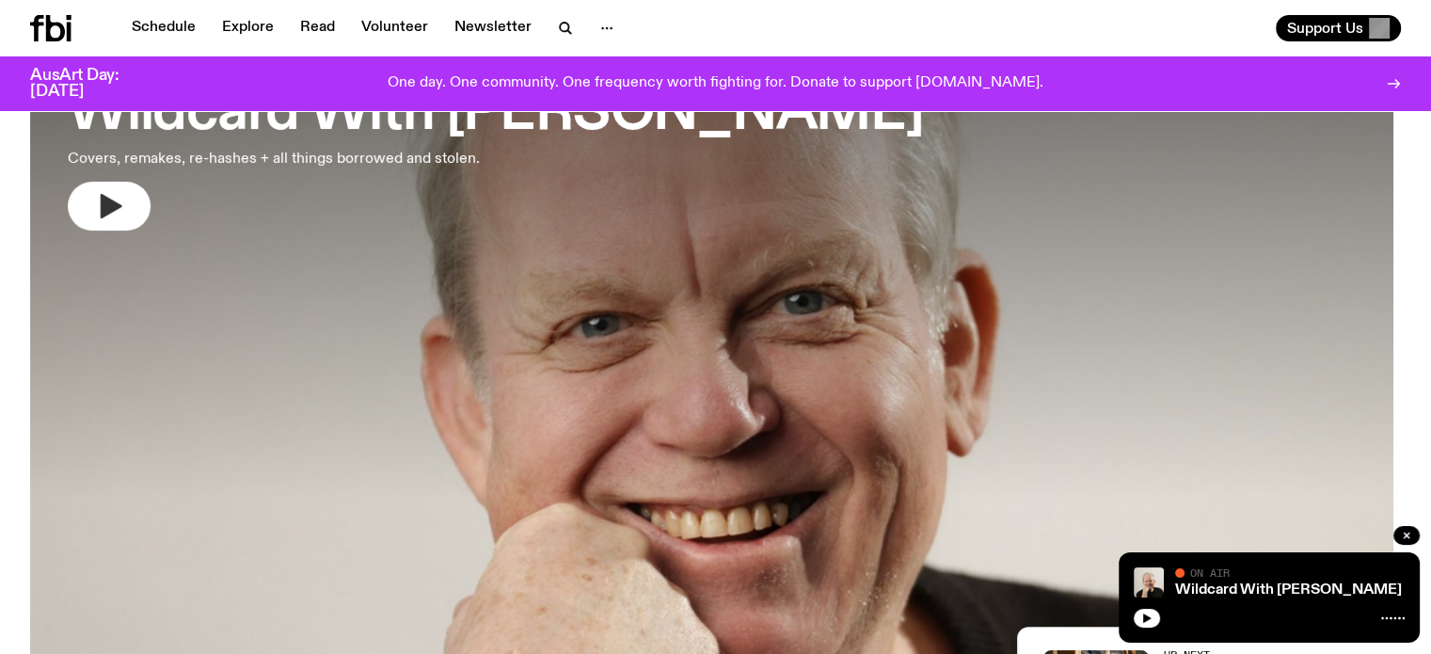 The width and height of the screenshot is (1431, 654). I want to click on span: On Air, so click(1210, 572).